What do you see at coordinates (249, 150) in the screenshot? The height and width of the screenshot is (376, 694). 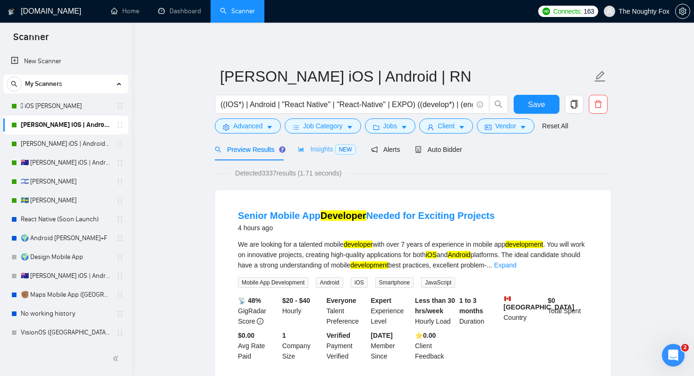 I see `span: Preview Results` at bounding box center [249, 150].